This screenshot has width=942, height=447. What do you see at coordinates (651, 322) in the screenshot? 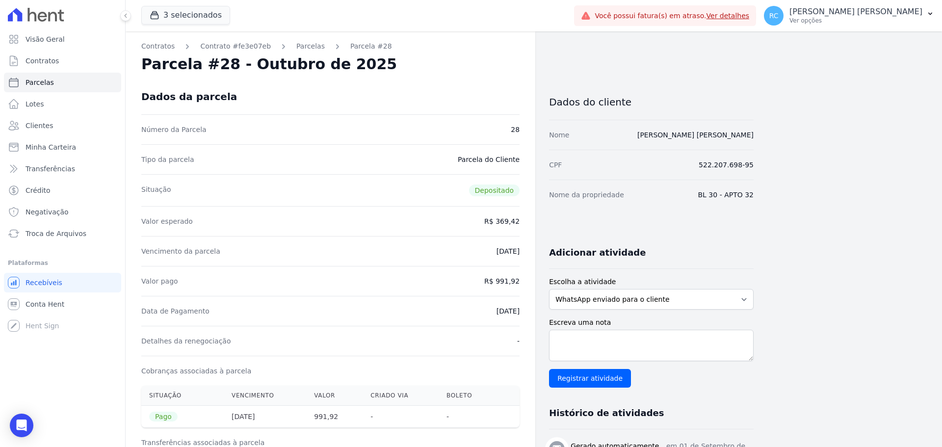
I see `label: Escreva uma nota` at bounding box center [651, 322].